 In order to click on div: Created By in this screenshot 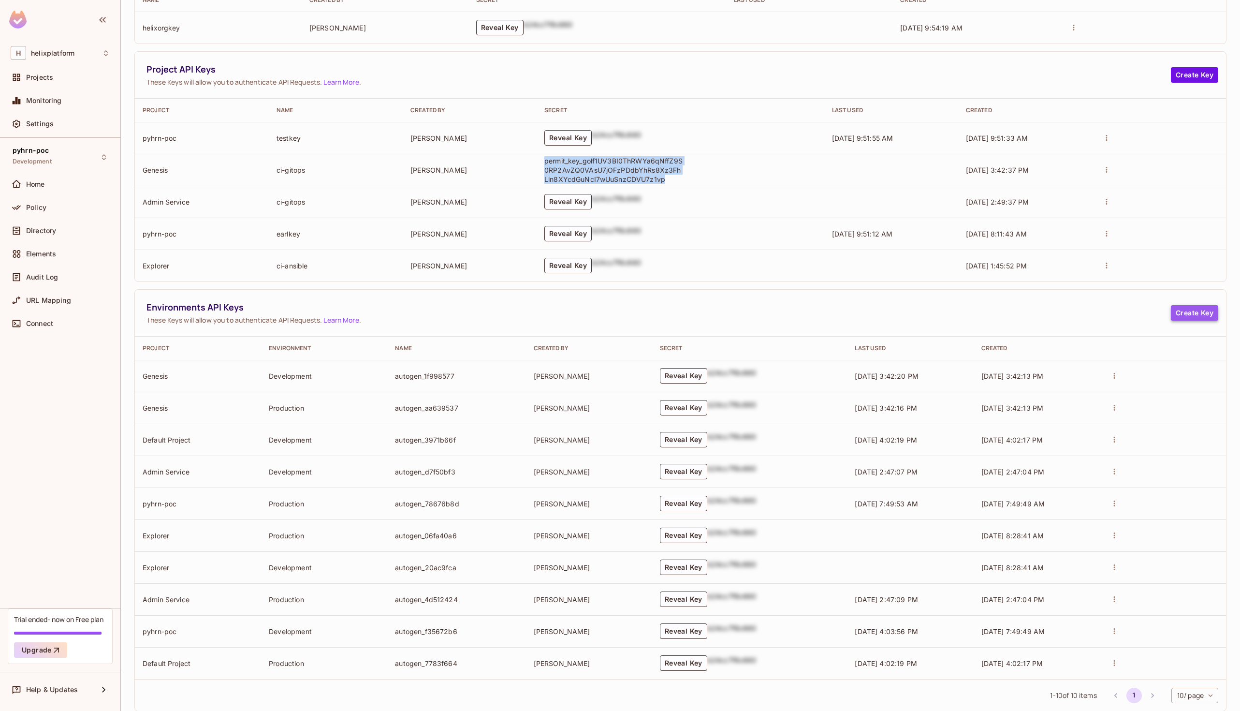, I will do `click(469, 110)`.